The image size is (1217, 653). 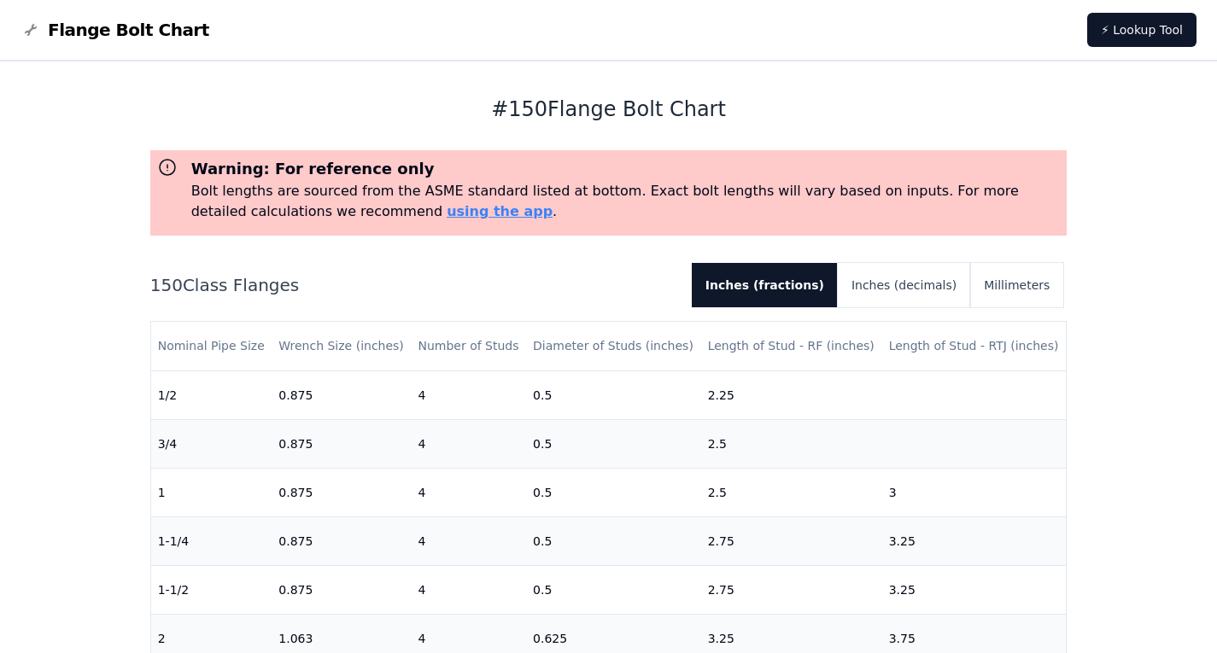 I want to click on th: Length of Stud - RTJ (inches), so click(x=974, y=346).